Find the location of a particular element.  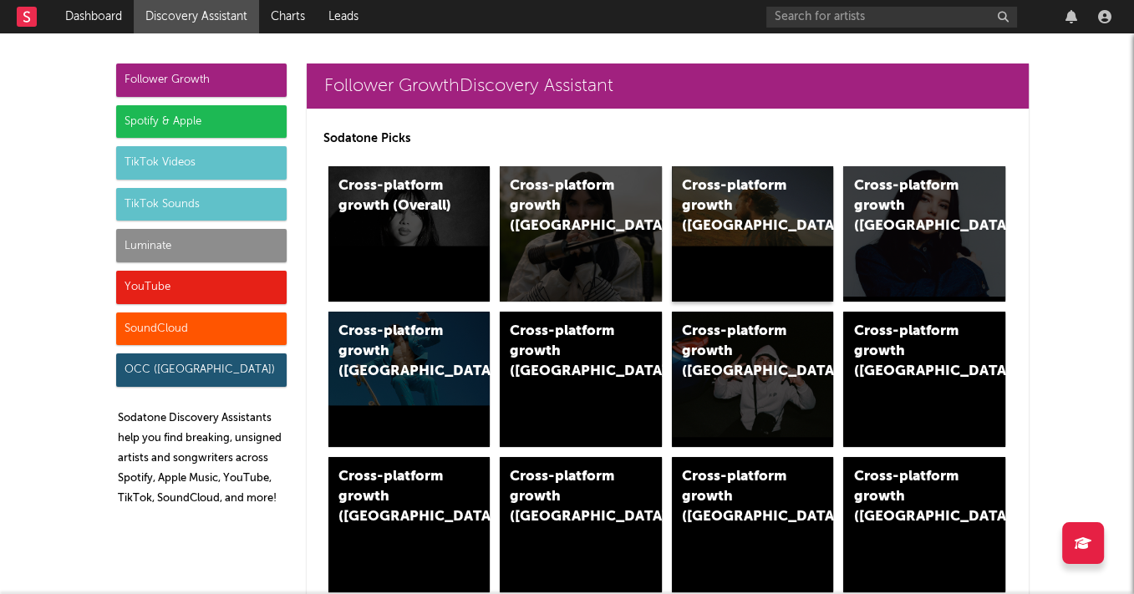

input: Search for artists is located at coordinates (892, 17).